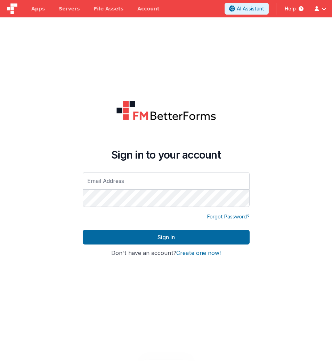 The image size is (332, 361). I want to click on h4: Sign in to your account, so click(166, 155).